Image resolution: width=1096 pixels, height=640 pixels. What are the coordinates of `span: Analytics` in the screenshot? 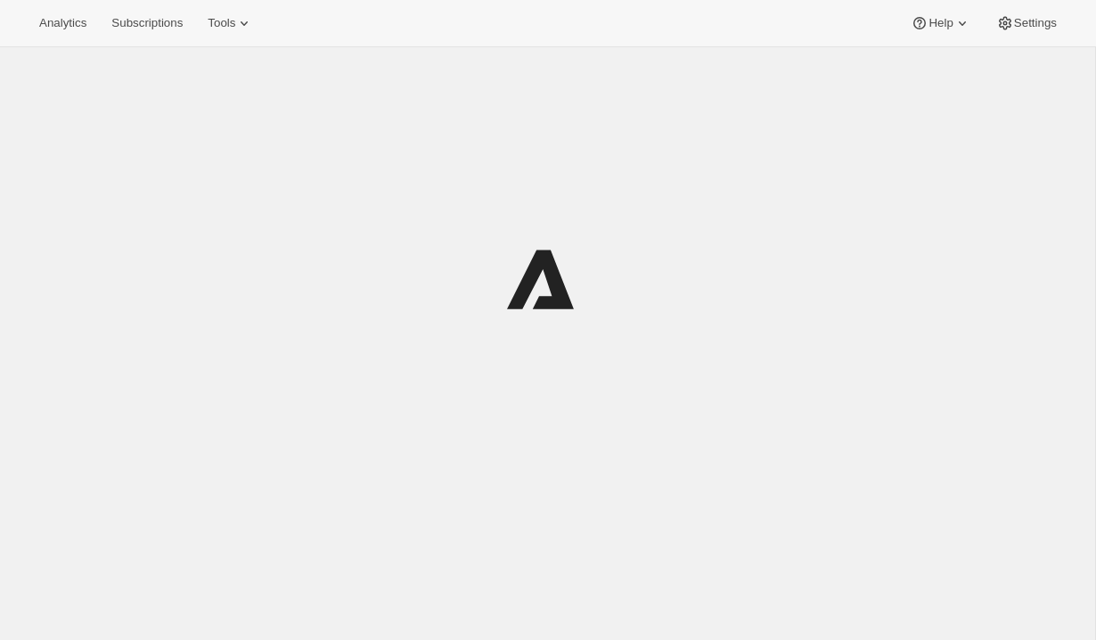 It's located at (62, 23).